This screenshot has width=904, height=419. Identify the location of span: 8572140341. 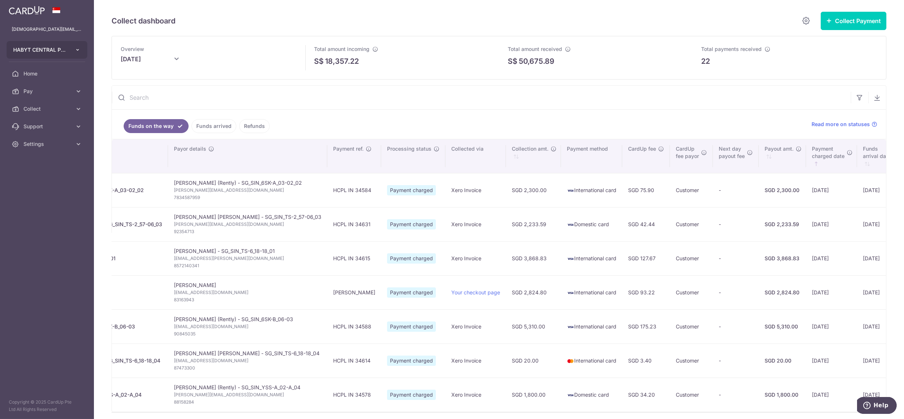
(248, 266).